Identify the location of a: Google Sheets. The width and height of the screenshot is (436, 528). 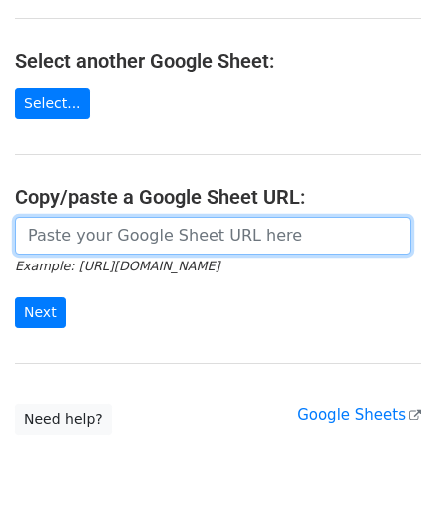
(359, 415).